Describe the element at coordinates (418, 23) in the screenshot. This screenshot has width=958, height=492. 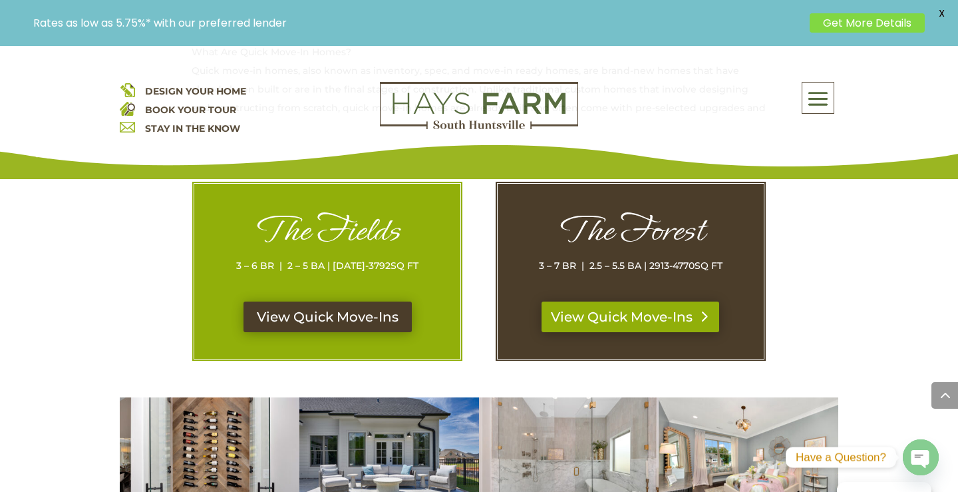
I see `p: Rates as low as 5.75%* with our preferred lender` at that location.